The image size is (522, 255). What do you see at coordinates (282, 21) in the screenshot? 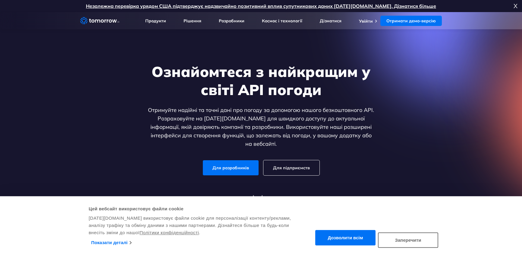
I see `a: Космос і технології` at bounding box center [282, 21].